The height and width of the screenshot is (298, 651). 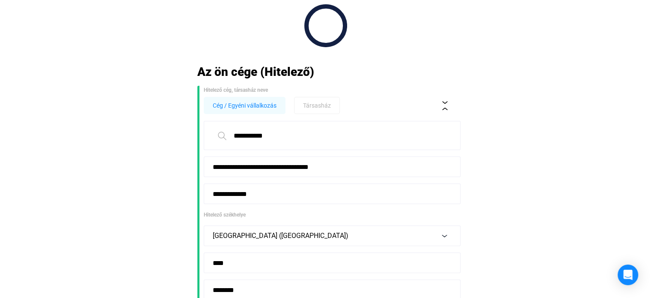 What do you see at coordinates (317, 105) in the screenshot?
I see `button: Társasház` at bounding box center [317, 105].